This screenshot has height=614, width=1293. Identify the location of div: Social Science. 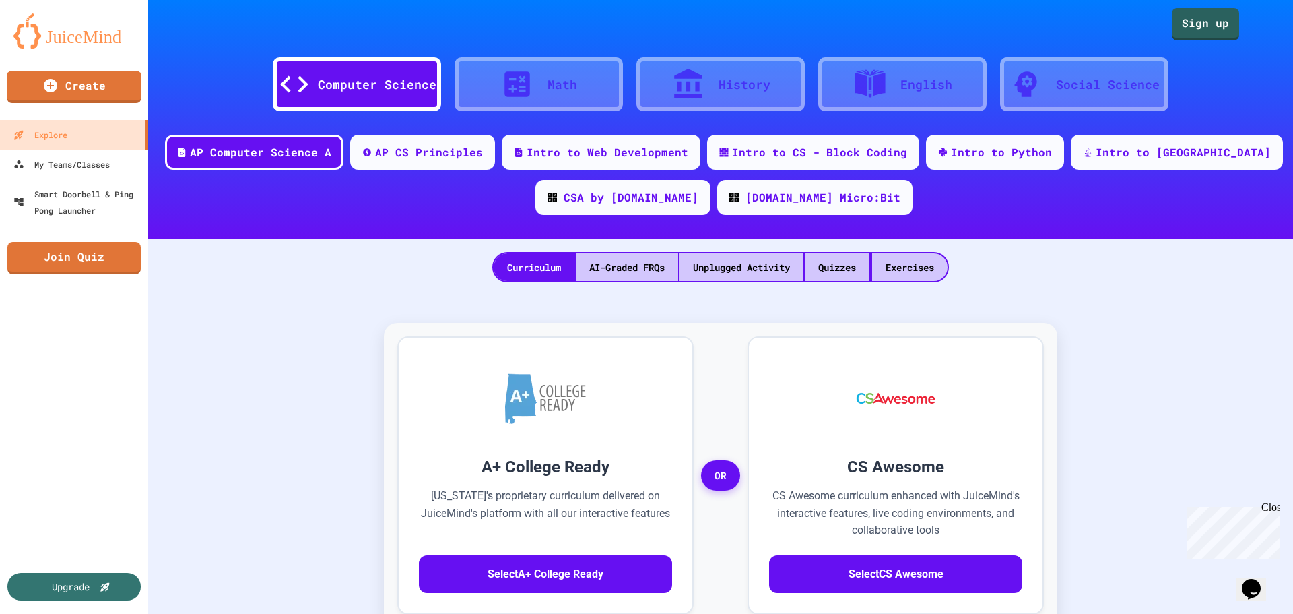
(1108, 84).